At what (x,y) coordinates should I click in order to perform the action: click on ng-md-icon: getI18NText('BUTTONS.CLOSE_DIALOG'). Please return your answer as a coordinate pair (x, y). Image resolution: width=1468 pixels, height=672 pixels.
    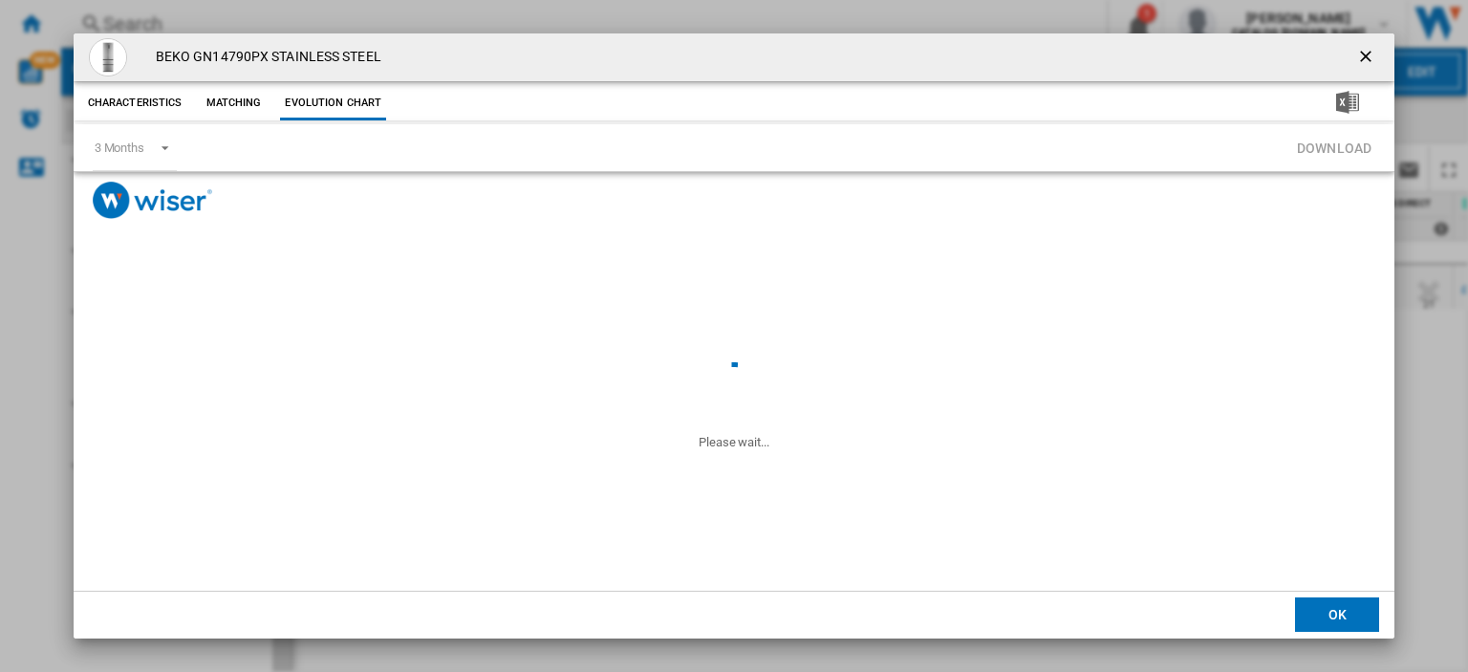
    Looking at the image, I should click on (1367, 58).